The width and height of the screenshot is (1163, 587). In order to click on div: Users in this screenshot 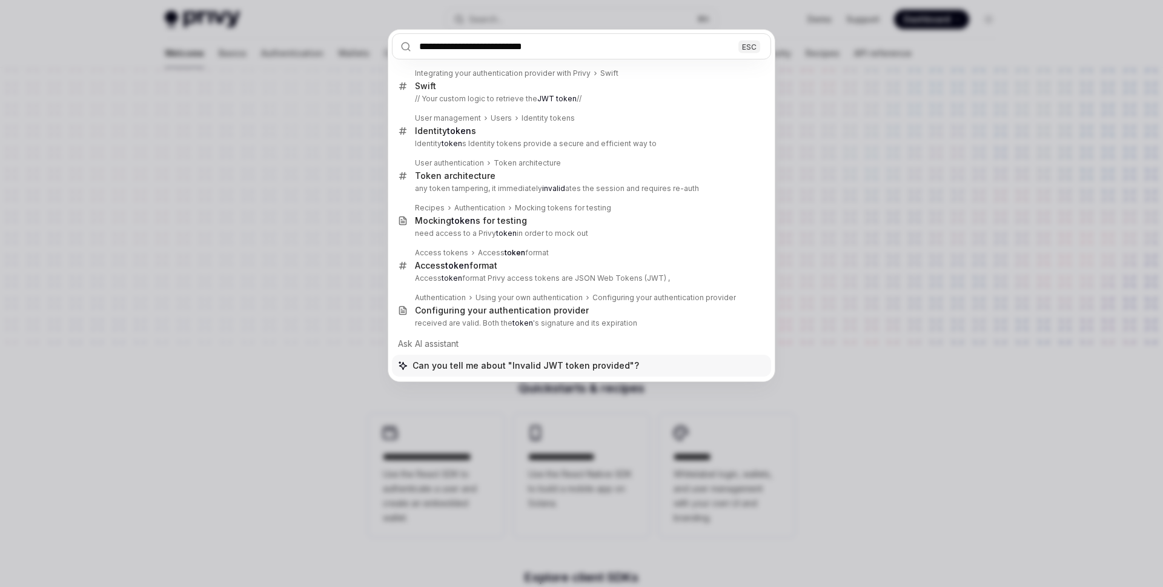, I will do `click(501, 118)`.